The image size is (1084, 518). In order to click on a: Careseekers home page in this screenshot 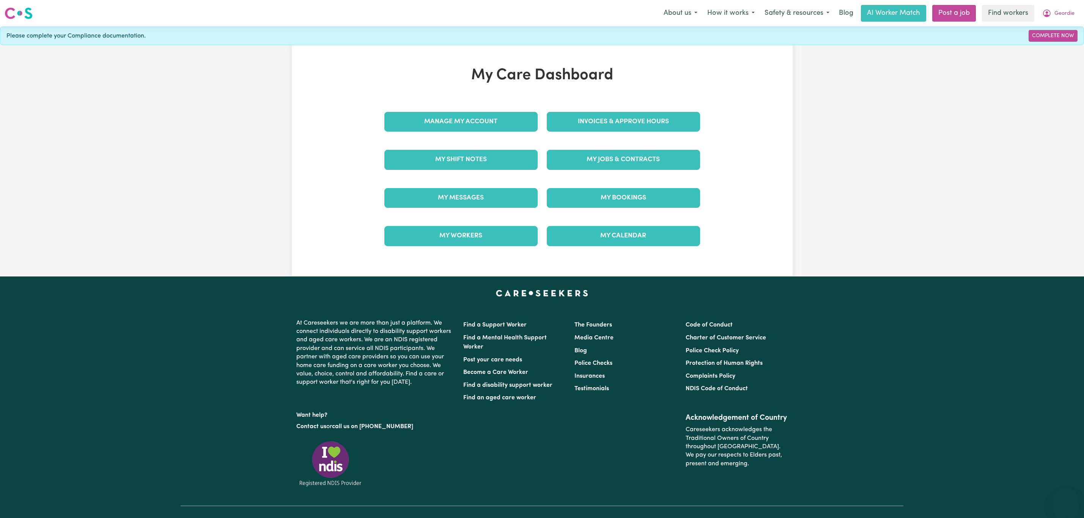, I will do `click(542, 293)`.